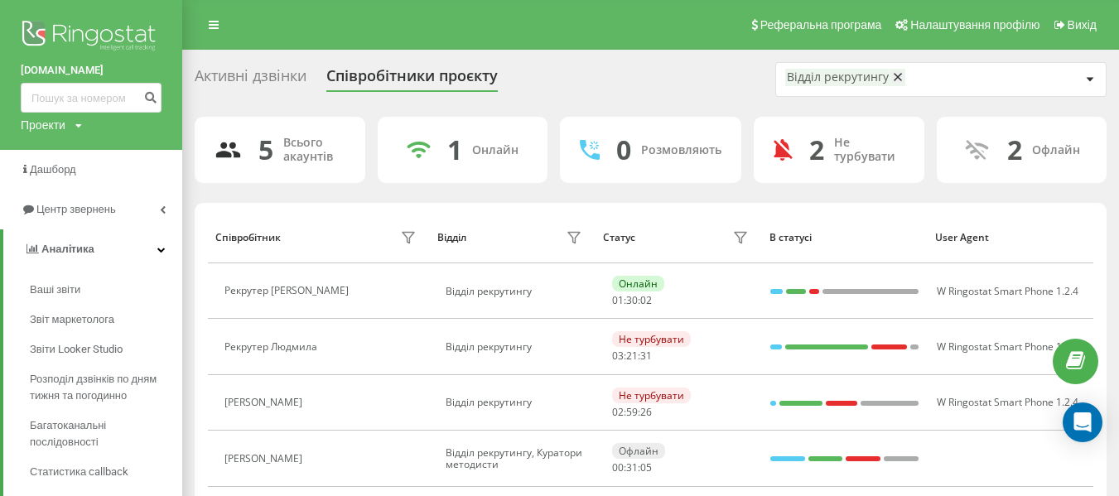 This screenshot has height=496, width=1119. Describe the element at coordinates (106, 290) in the screenshot. I see `a: Ваші звіти` at that location.